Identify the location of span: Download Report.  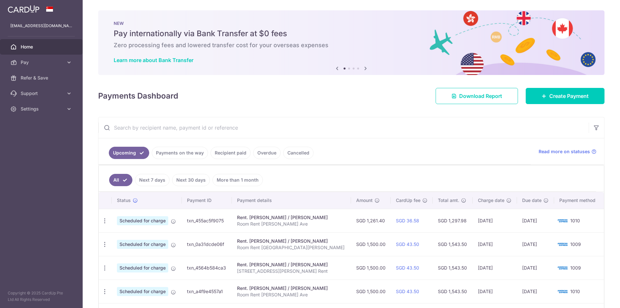
(480, 96).